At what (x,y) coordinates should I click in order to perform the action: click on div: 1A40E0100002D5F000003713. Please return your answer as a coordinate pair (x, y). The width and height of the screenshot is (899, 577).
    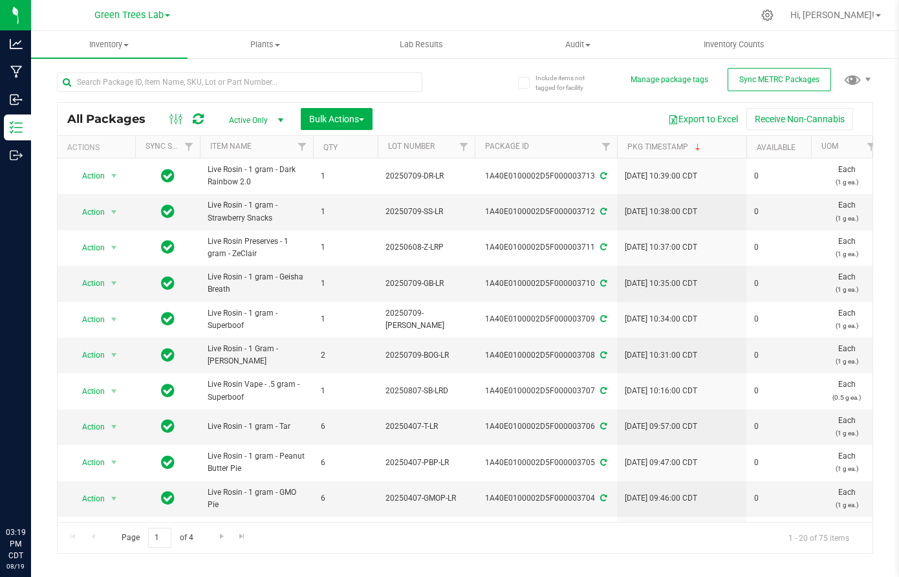
    Looking at the image, I should click on (546, 176).